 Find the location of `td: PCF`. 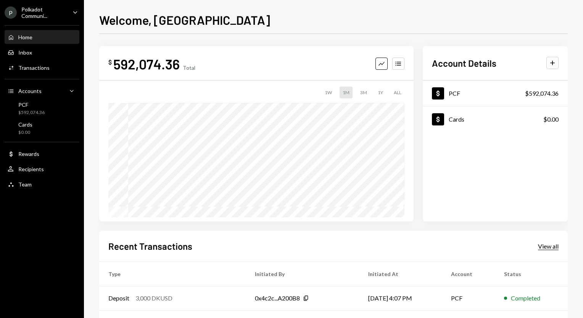

td: PCF is located at coordinates (468, 298).